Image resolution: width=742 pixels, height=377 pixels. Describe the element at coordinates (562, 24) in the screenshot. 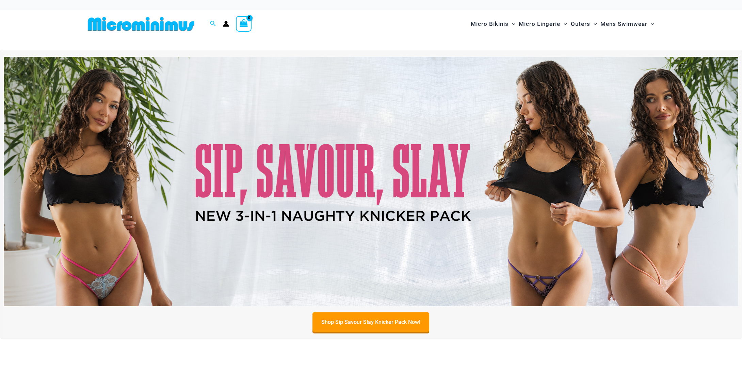

I see `nav: Site Navigation` at that location.